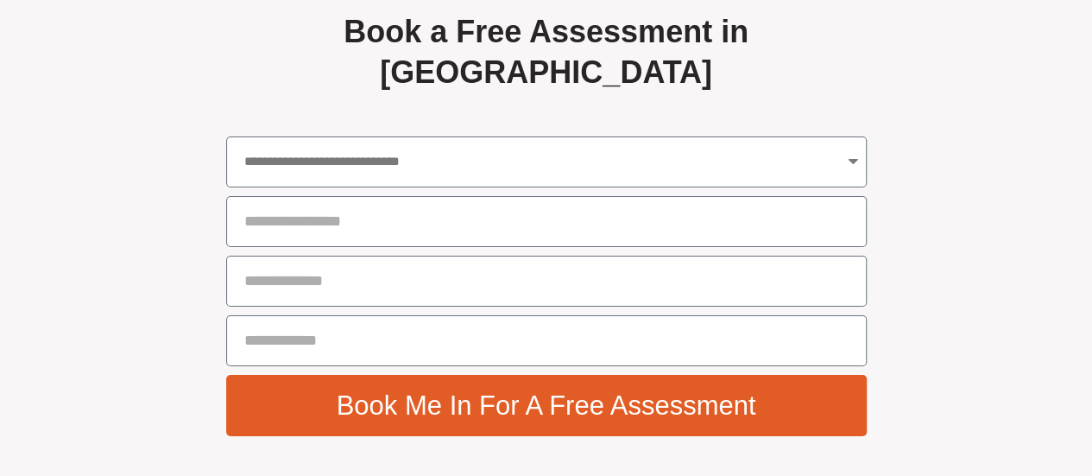 The height and width of the screenshot is (476, 1092). What do you see at coordinates (546, 405) in the screenshot?
I see `span: Book Me In For A Free Assessment` at bounding box center [546, 405].